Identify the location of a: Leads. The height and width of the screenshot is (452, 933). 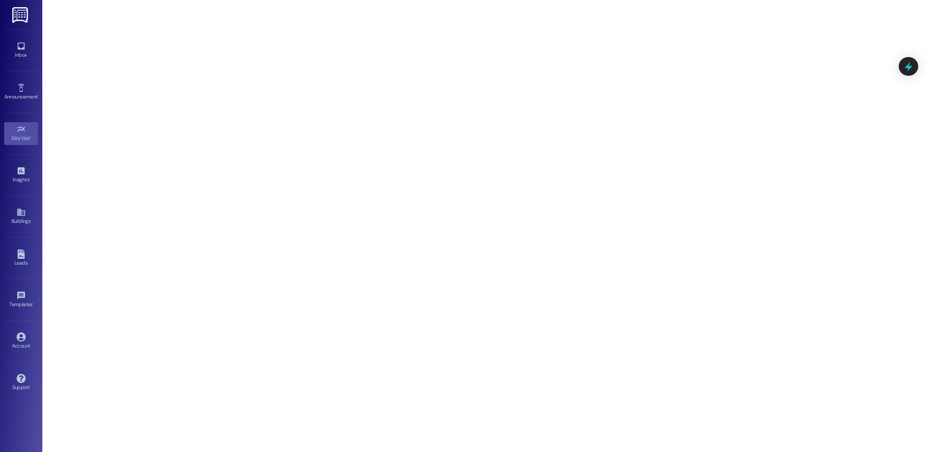
(21, 259).